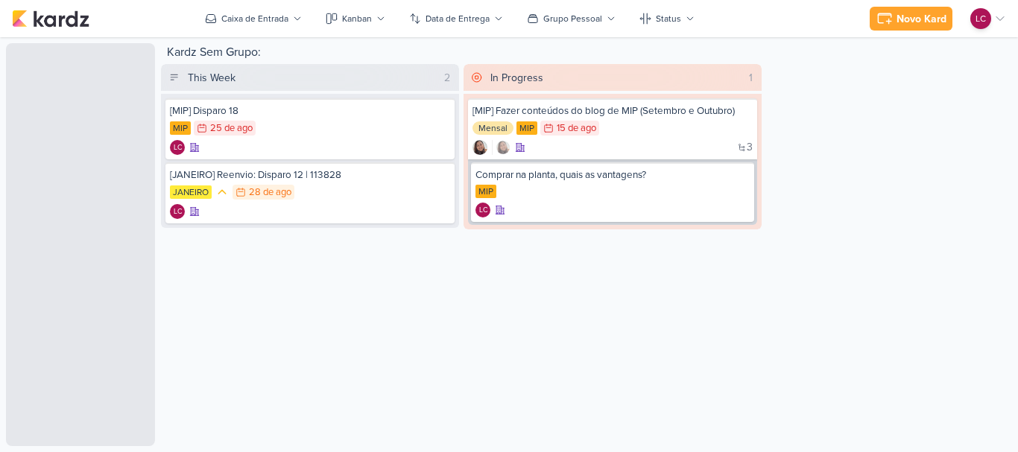 The image size is (1018, 452). Describe the element at coordinates (493, 128) in the screenshot. I see `div: Mensal` at that location.